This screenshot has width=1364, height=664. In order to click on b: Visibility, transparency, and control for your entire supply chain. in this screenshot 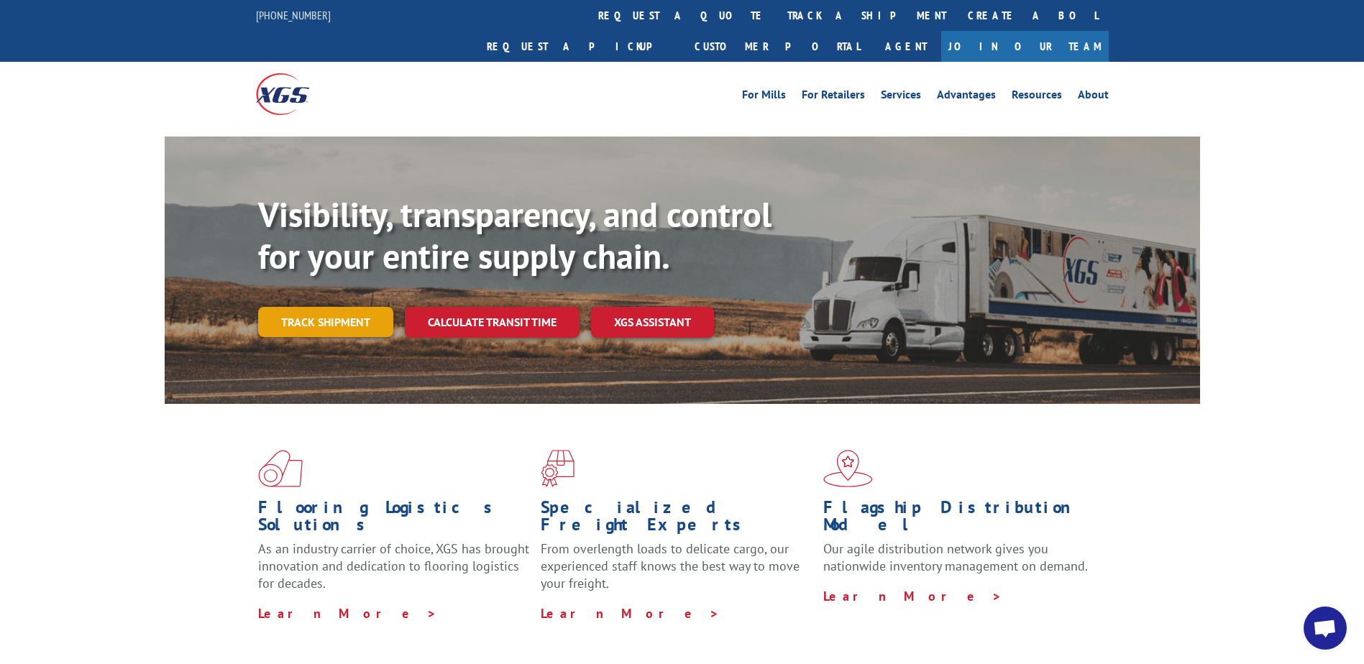, I will do `click(515, 235)`.